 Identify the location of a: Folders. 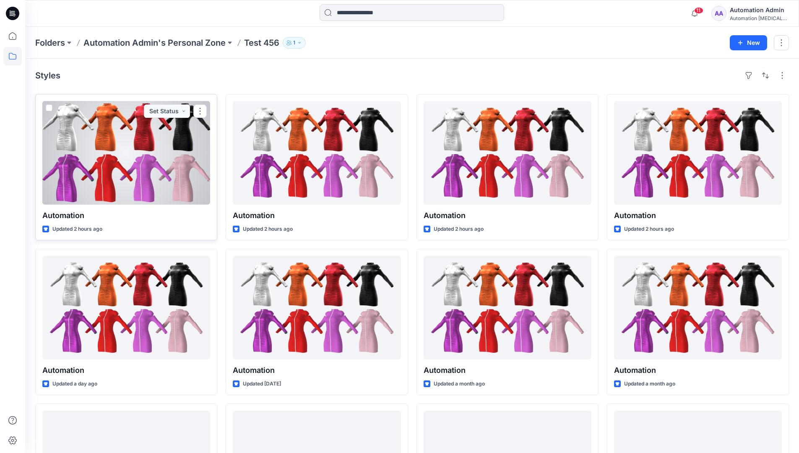
(50, 43).